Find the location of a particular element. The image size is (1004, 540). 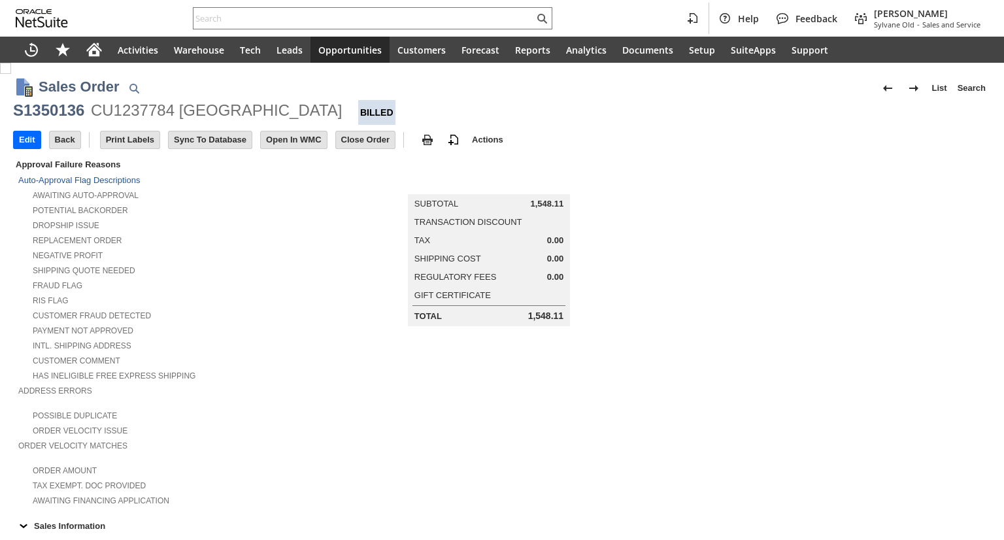

span: Analytics is located at coordinates (586, 50).